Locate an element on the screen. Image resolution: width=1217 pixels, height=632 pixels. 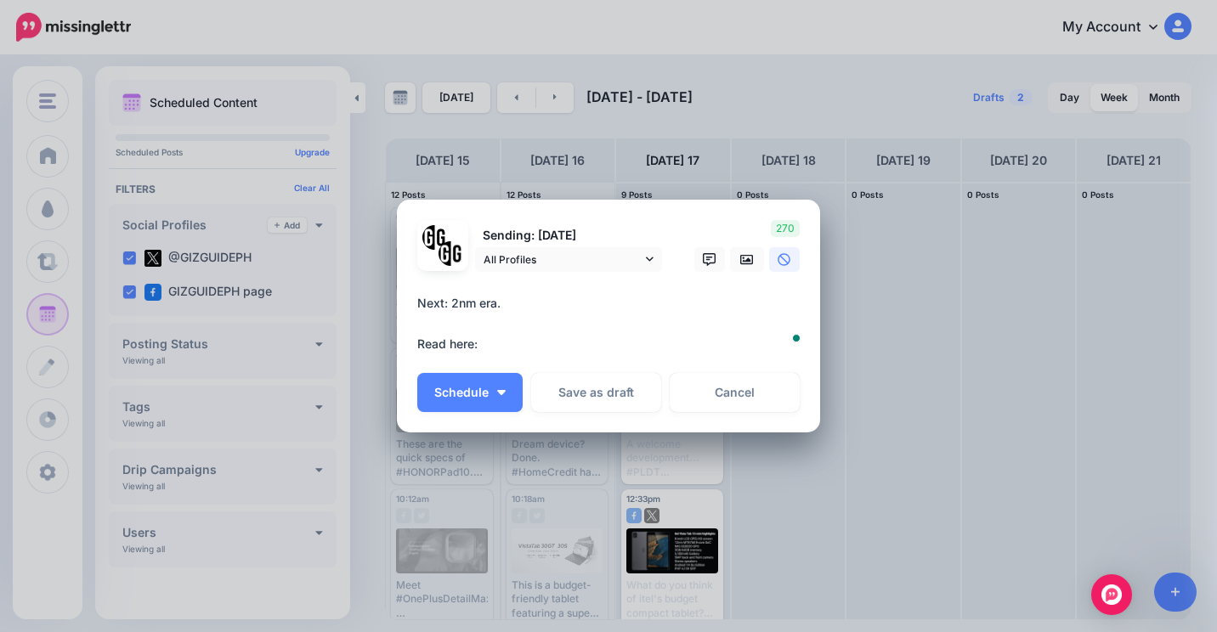
span: All Profiles is located at coordinates (563, 259).